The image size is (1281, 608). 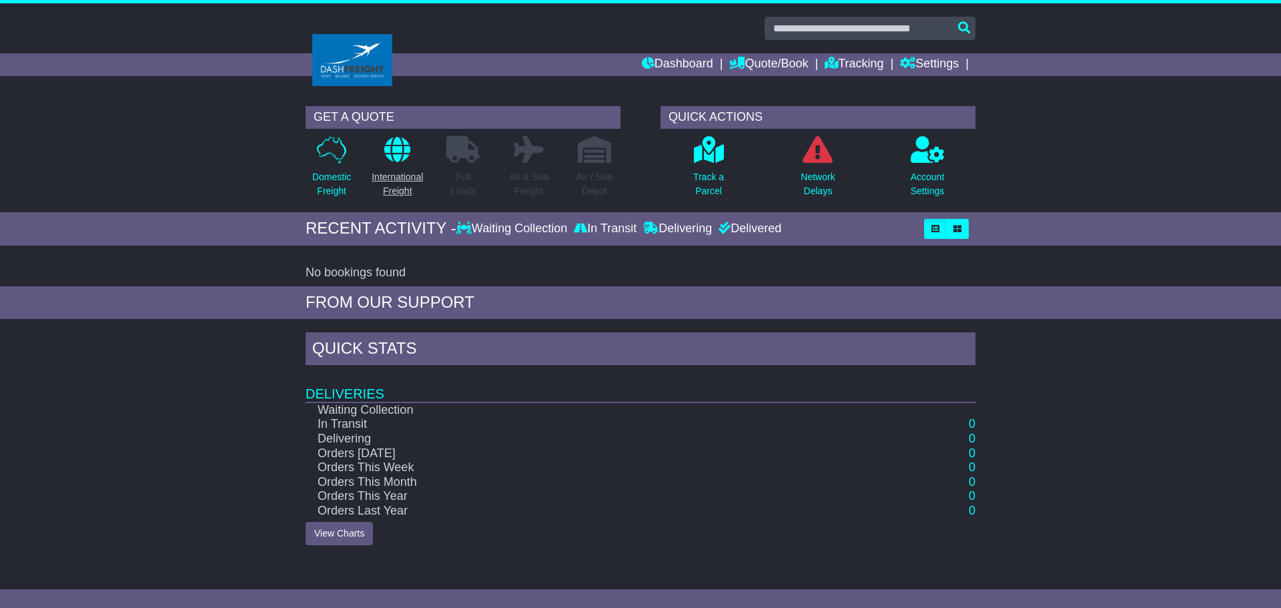 I want to click on a: Quote/Book, so click(x=769, y=65).